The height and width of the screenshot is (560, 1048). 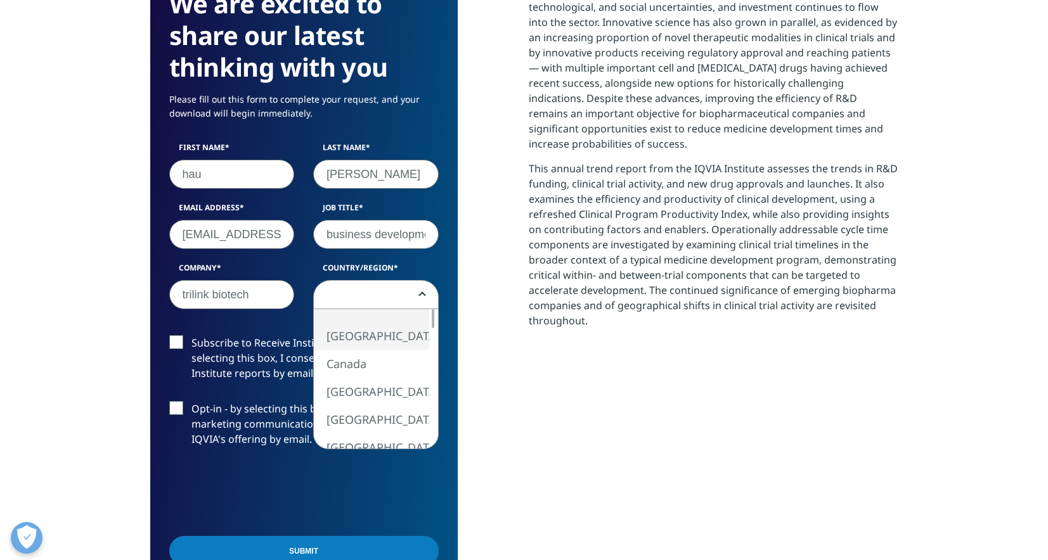 I want to click on p: Please fill out this form to complete your request, and your download will begin immediately., so click(x=304, y=111).